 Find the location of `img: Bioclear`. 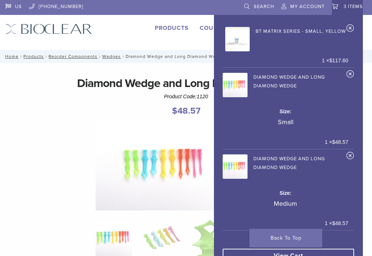

img: Bioclear is located at coordinates (49, 29).